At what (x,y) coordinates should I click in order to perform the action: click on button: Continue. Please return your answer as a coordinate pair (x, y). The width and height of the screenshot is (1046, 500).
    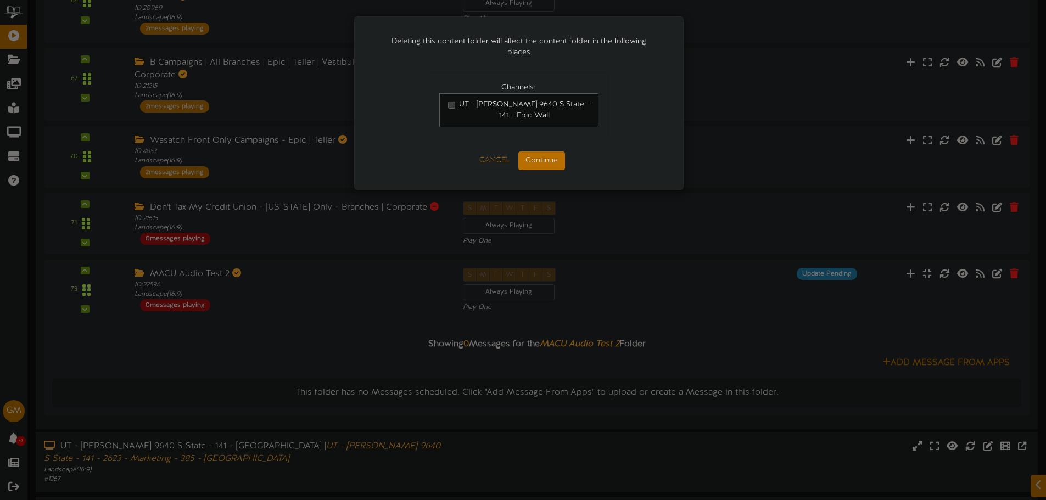
    Looking at the image, I should click on (541, 161).